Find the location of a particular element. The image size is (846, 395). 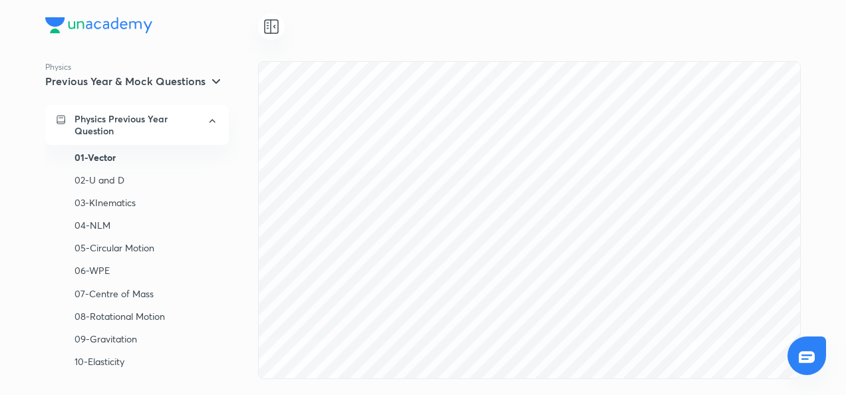

div: 05-Circular Motion is located at coordinates (146, 248).